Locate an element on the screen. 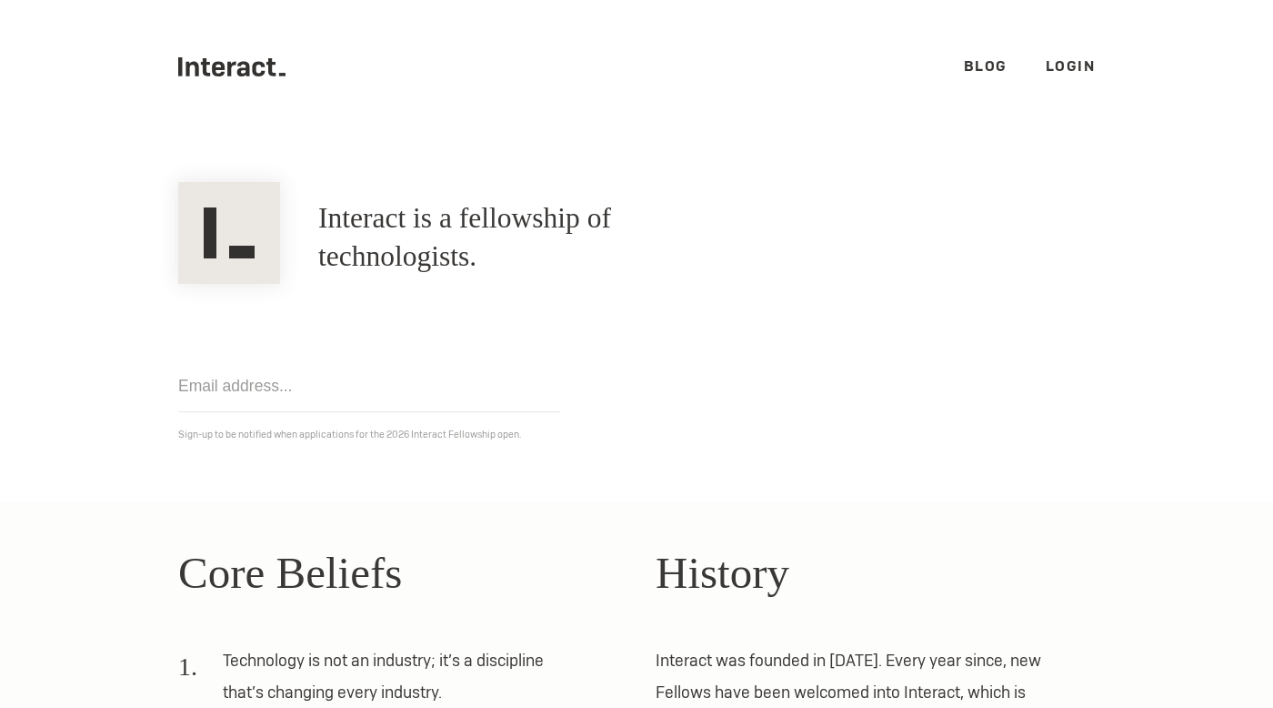 This screenshot has width=1273, height=708. h1: Interact is a fellowship of technologists. is located at coordinates (533, 237).